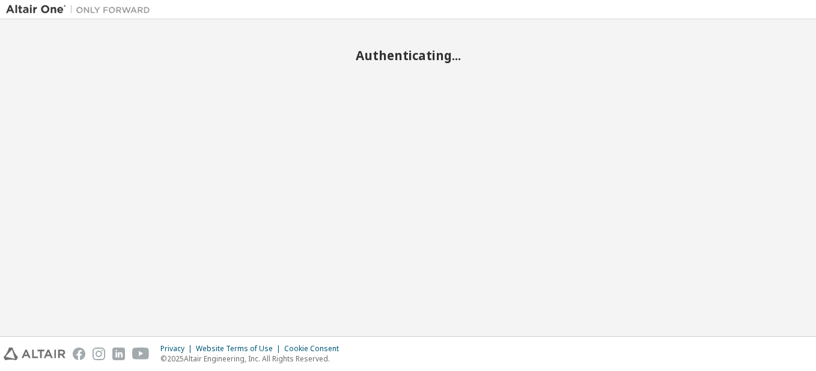 The image size is (816, 371). I want to click on img: Altair One, so click(81, 10).